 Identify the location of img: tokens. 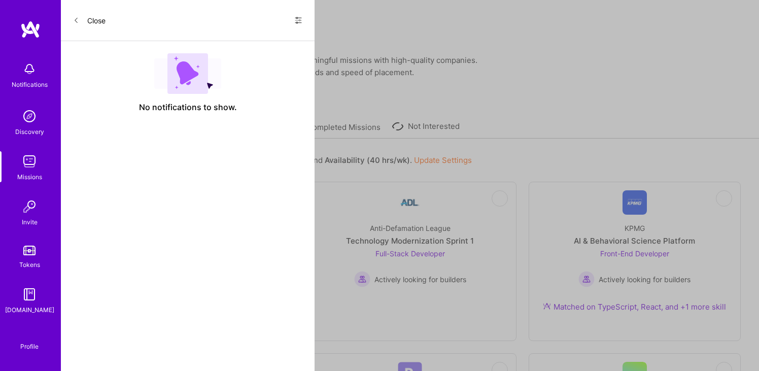
(29, 250).